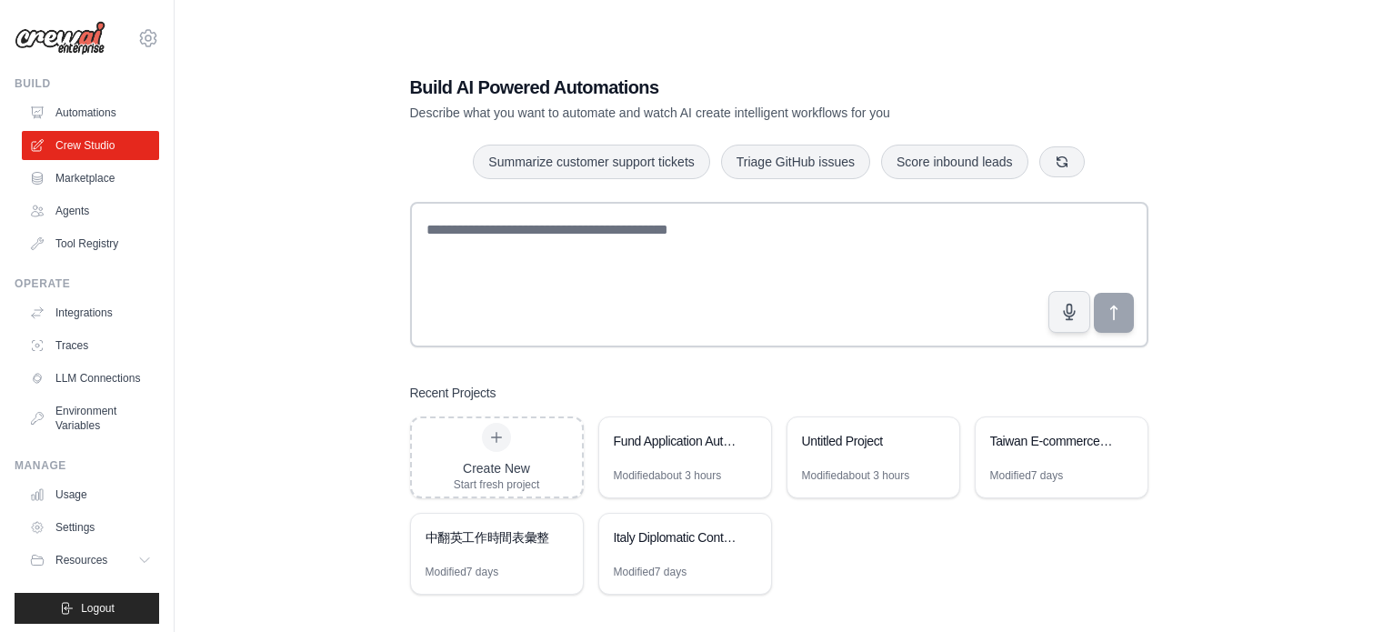 The width and height of the screenshot is (1383, 632). What do you see at coordinates (90, 378) in the screenshot?
I see `a: LLM Connections` at bounding box center [90, 378].